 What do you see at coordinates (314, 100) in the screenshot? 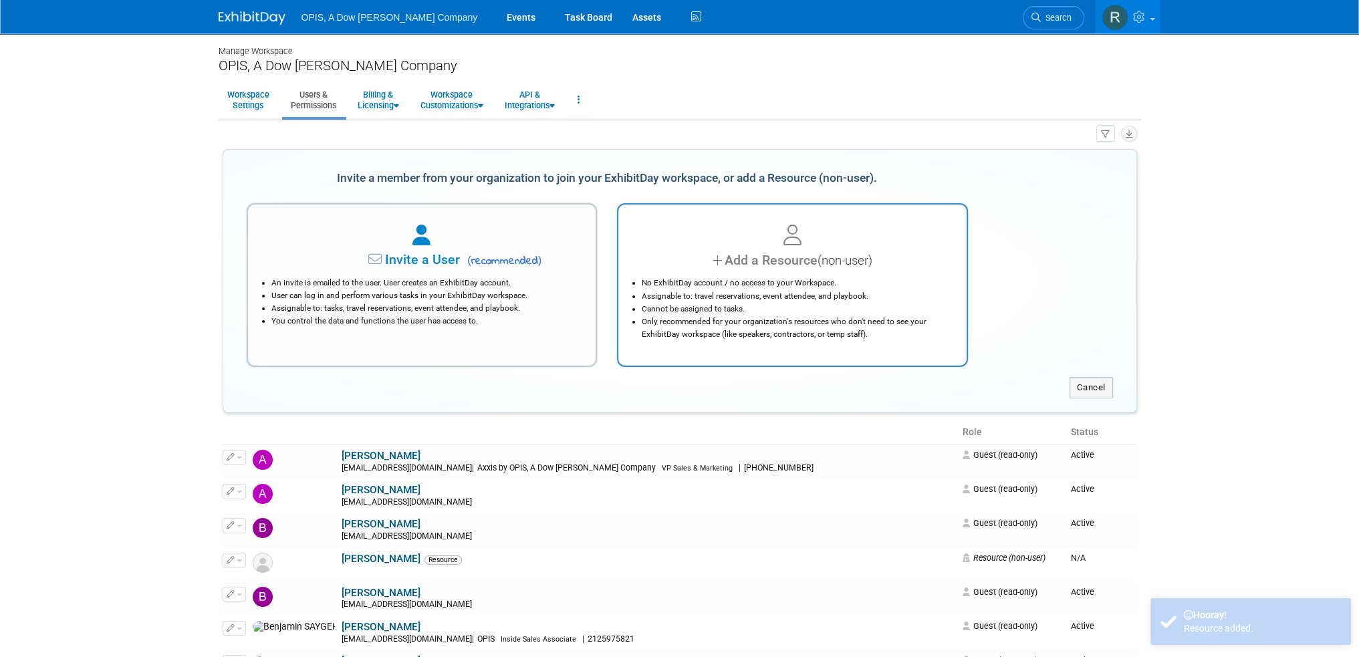
I see `a: Users &Permissions` at bounding box center [314, 100].